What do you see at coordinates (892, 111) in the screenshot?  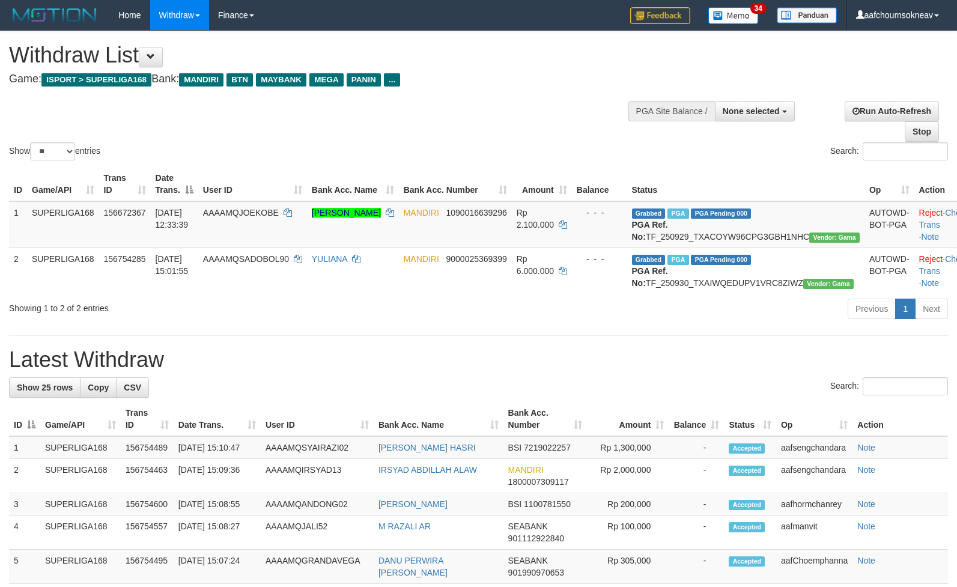 I see `a: Run Auto-Refresh` at bounding box center [892, 111].